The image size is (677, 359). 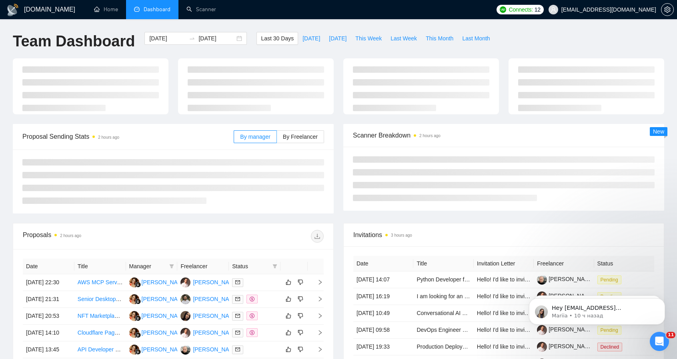 What do you see at coordinates (439, 38) in the screenshot?
I see `span: This Month` at bounding box center [439, 38].